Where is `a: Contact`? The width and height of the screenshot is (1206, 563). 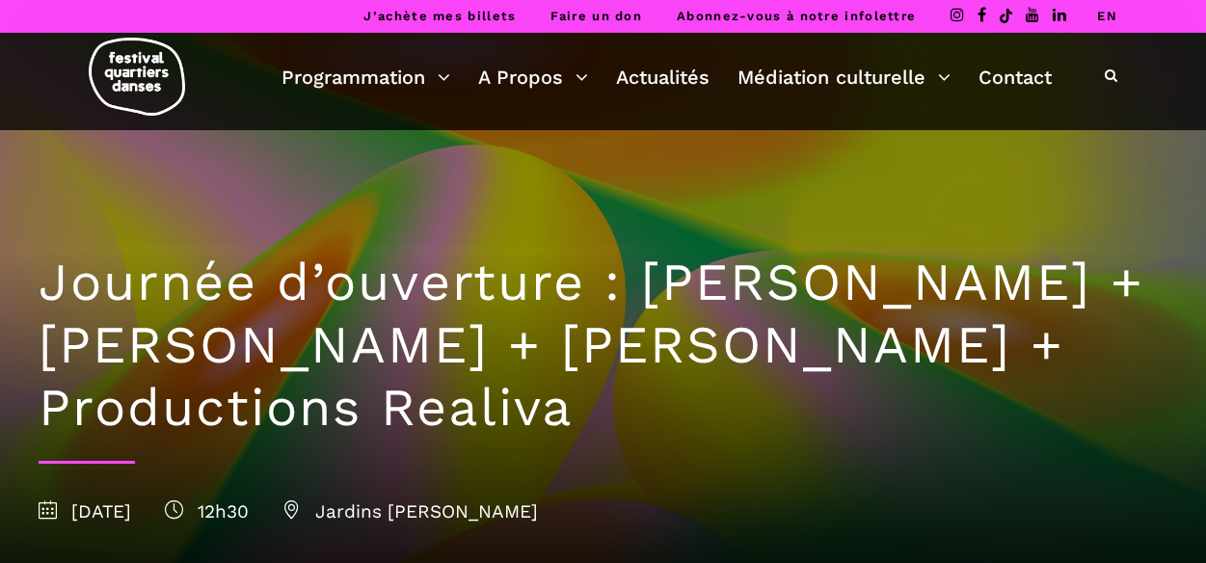
a: Contact is located at coordinates (1015, 77).